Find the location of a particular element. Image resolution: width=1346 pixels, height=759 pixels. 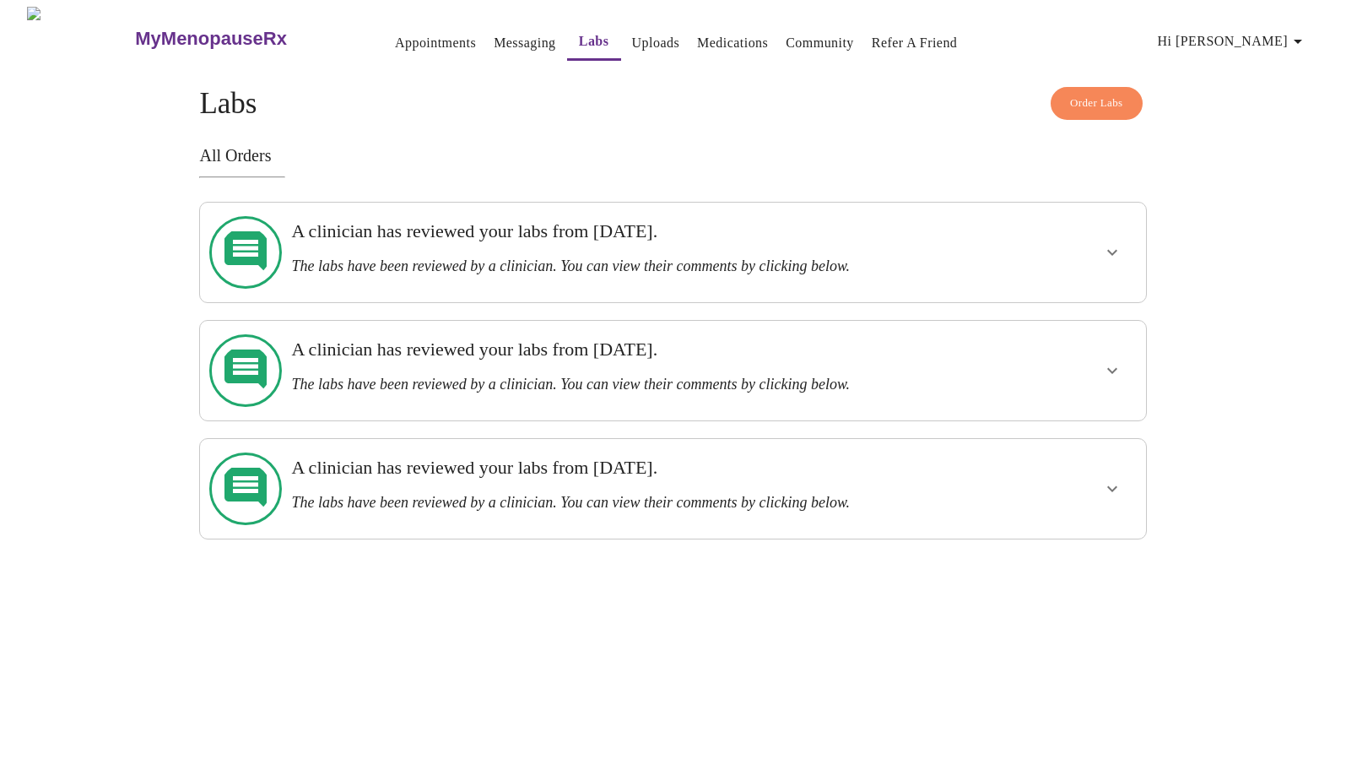

button: Order Labs is located at coordinates (1096, 103).